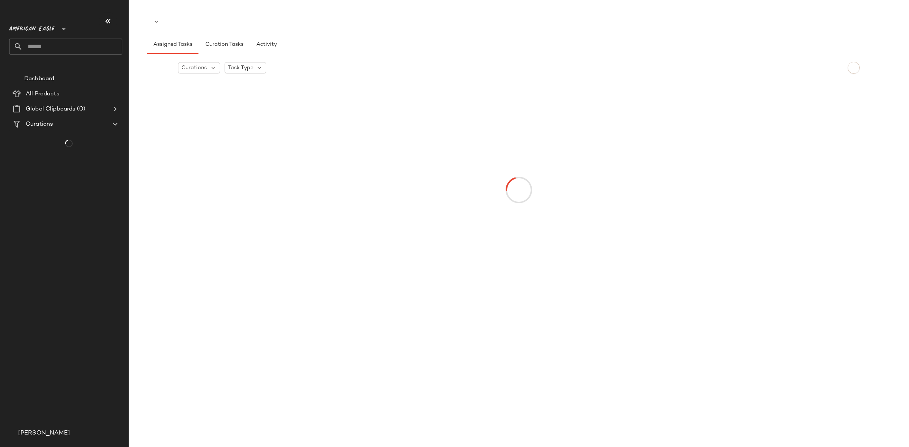 The width and height of the screenshot is (909, 447). I want to click on span: American Eagle, so click(32, 27).